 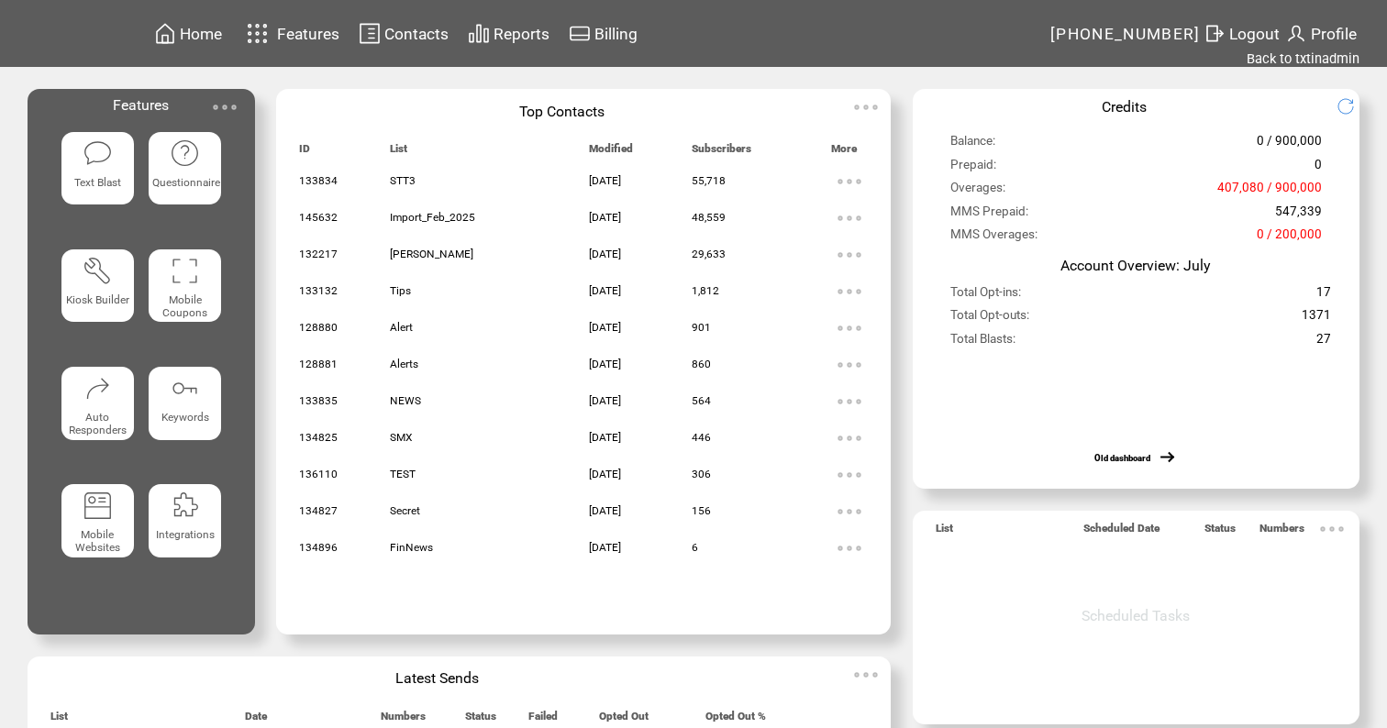 I want to click on span: 306, so click(x=701, y=474).